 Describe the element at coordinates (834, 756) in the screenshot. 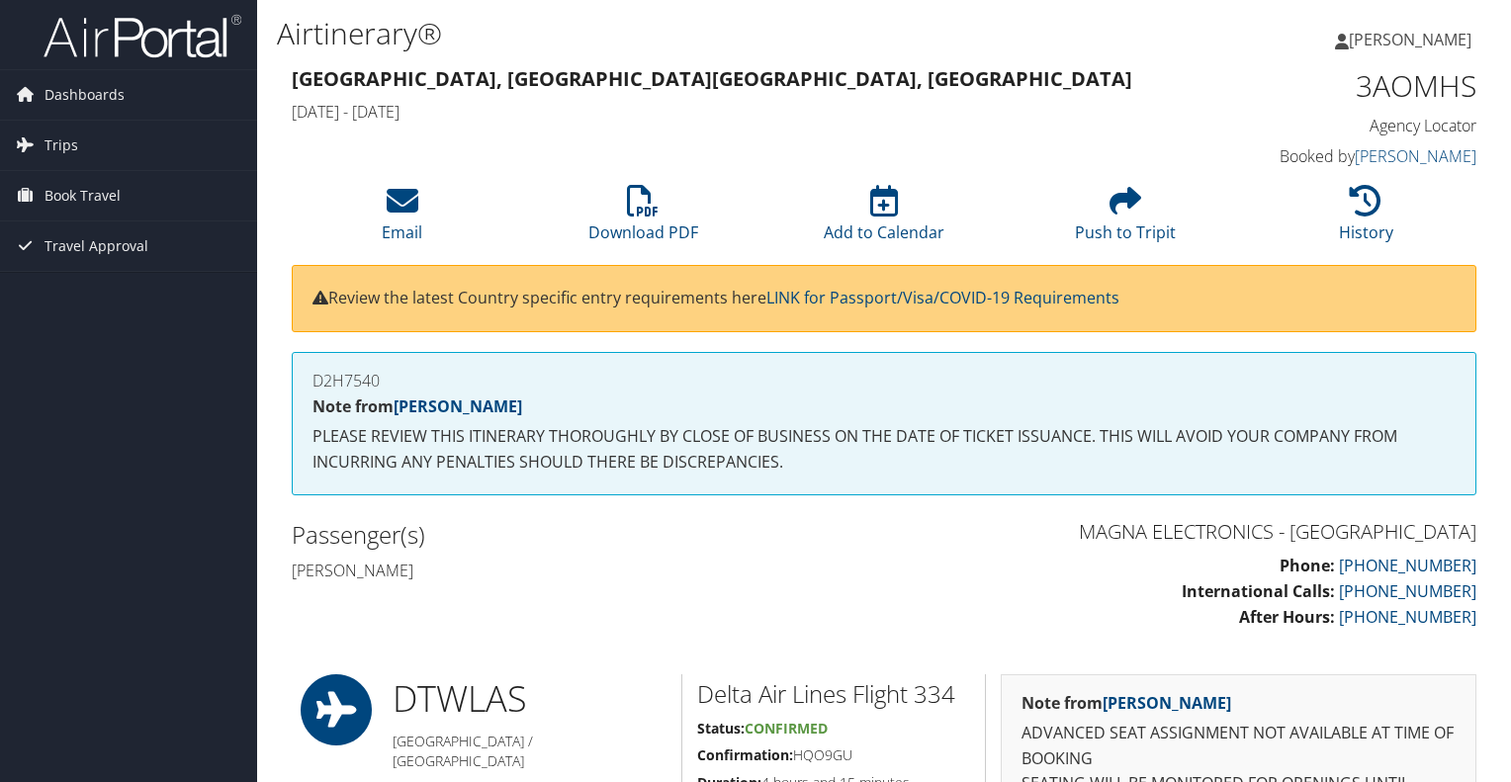

I see `h5: HQO9GU` at that location.